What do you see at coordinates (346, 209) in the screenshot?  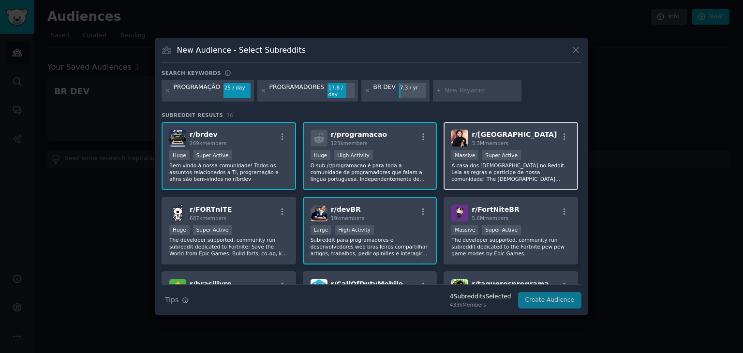 I see `span: r/ devBR` at bounding box center [346, 209].